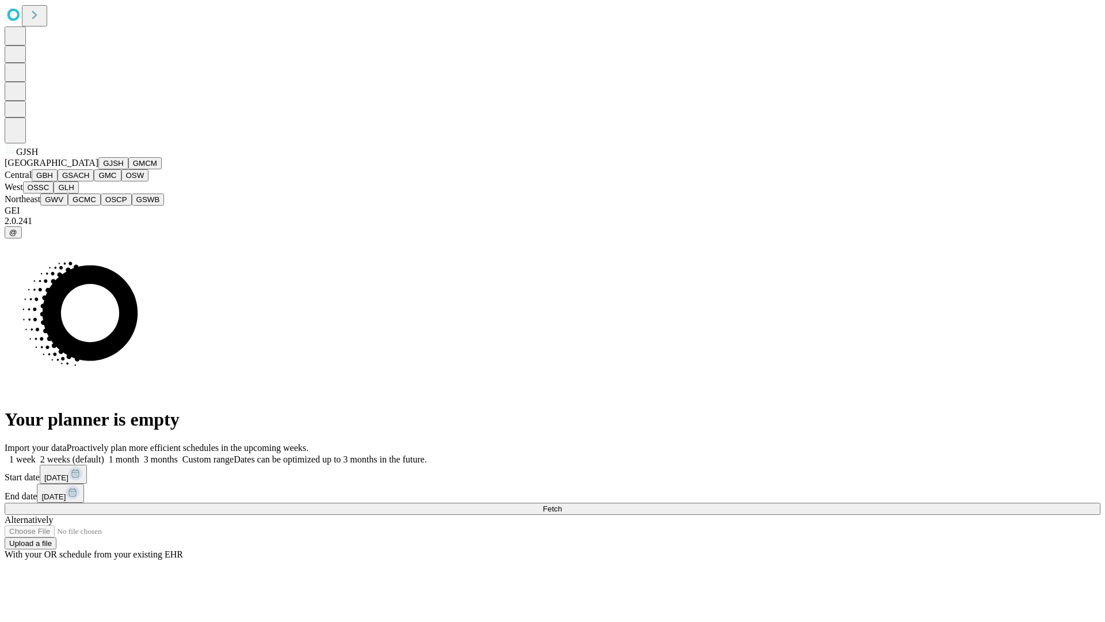 The width and height of the screenshot is (1105, 622). Describe the element at coordinates (330, 459) in the screenshot. I see `span: Dates can be optimized up to 3 months in the future.` at that location.